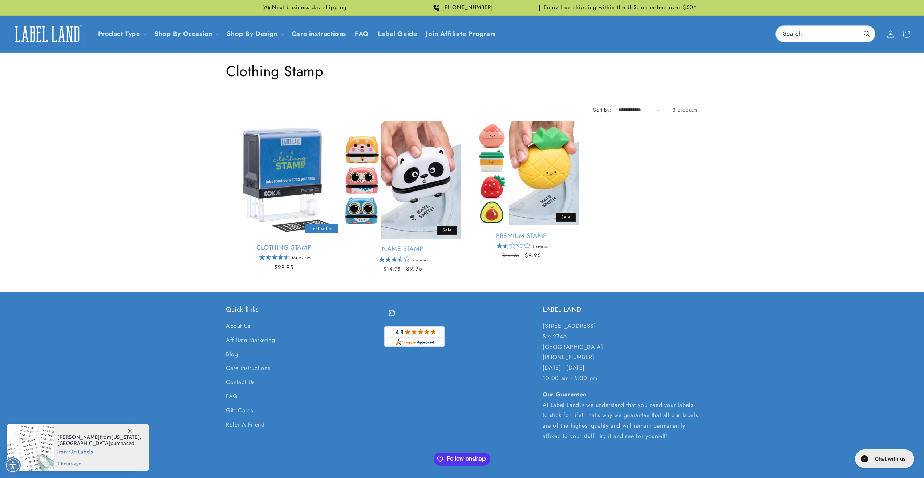  What do you see at coordinates (122, 34) in the screenshot?
I see `summary: Product Type` at bounding box center [122, 34].